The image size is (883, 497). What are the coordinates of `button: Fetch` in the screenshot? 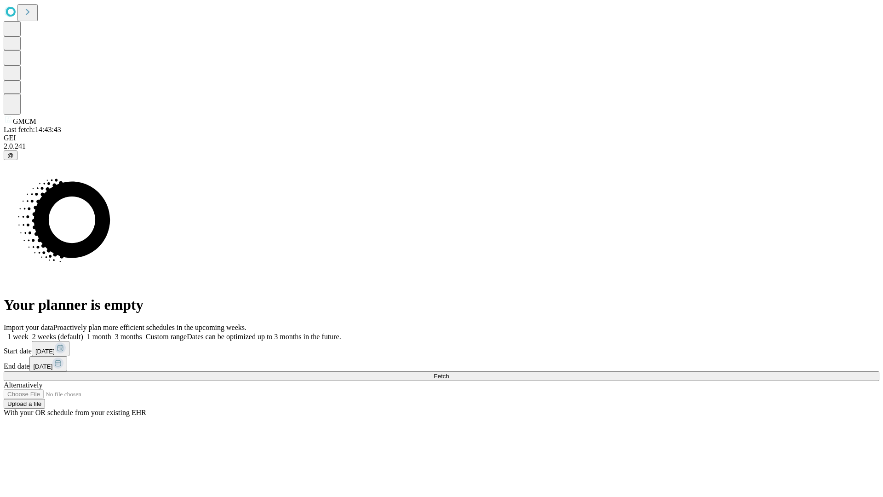 It's located at (442, 376).